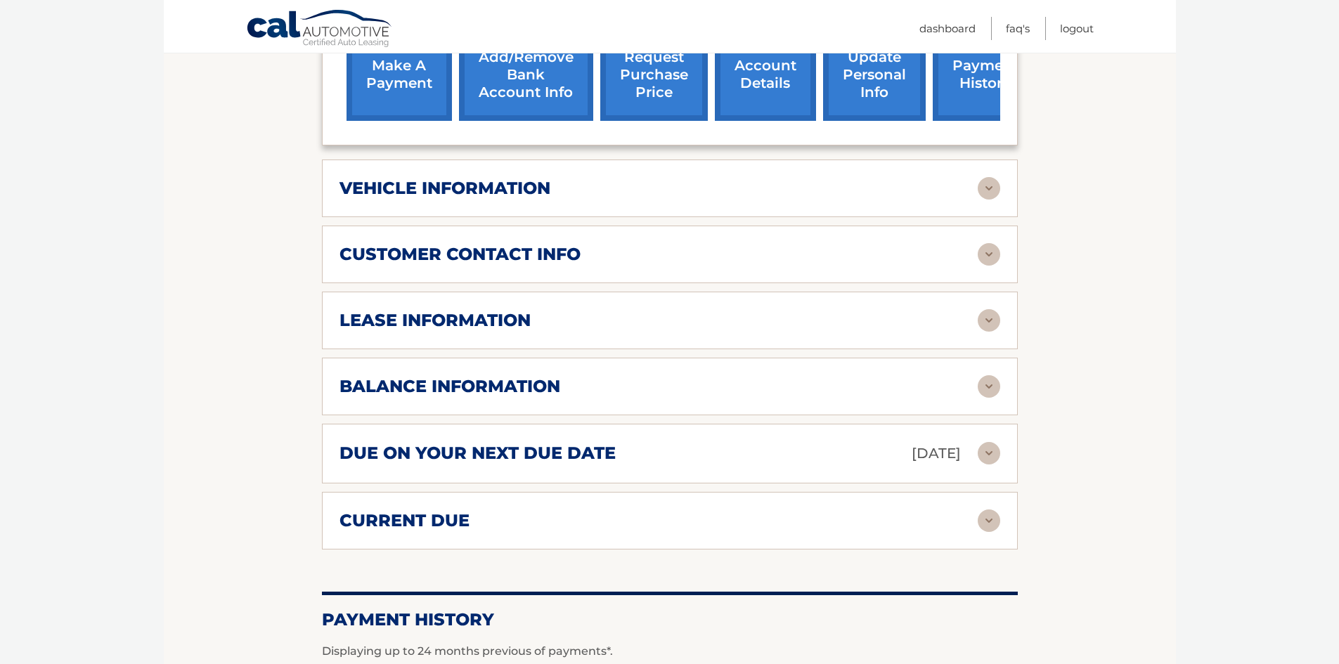  What do you see at coordinates (1077, 28) in the screenshot?
I see `a: Logout` at bounding box center [1077, 28].